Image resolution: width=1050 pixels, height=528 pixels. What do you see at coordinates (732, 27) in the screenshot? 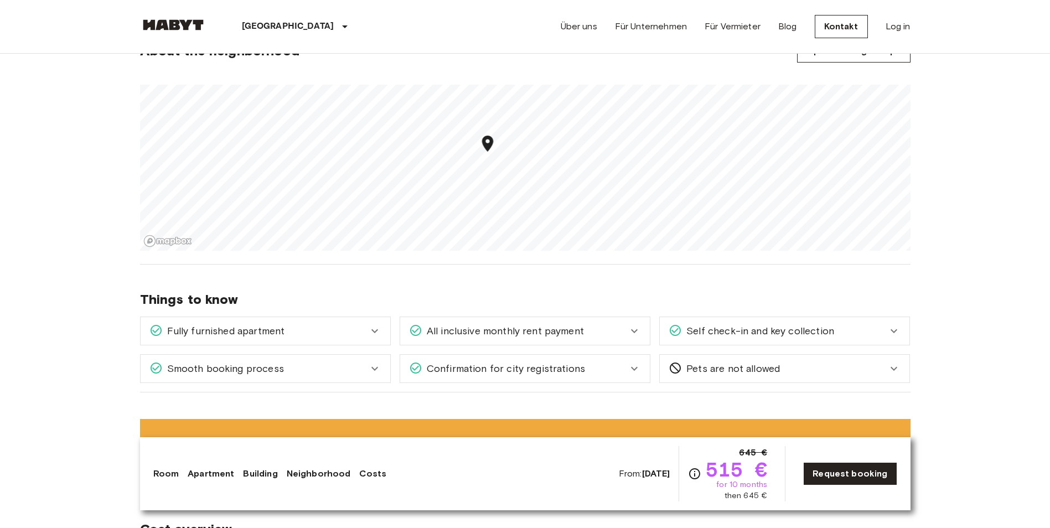
I see `a: Für Vermieter` at bounding box center [732, 27].